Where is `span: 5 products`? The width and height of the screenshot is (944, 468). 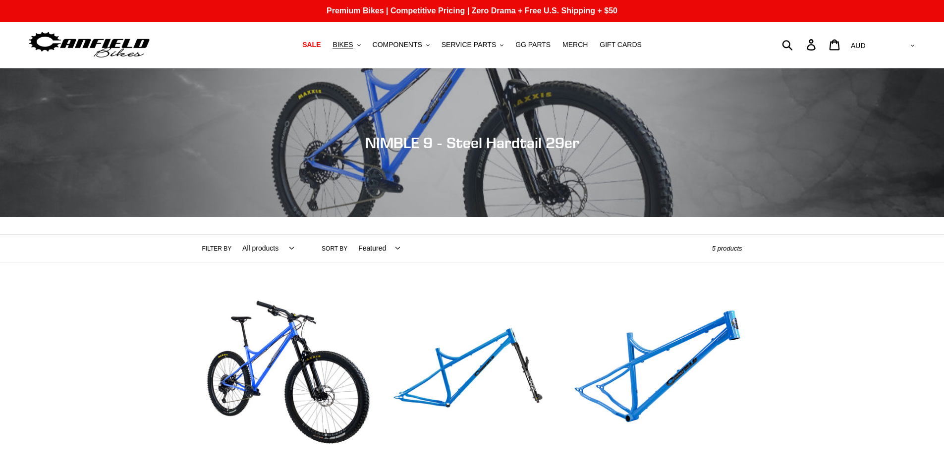 span: 5 products is located at coordinates (727, 248).